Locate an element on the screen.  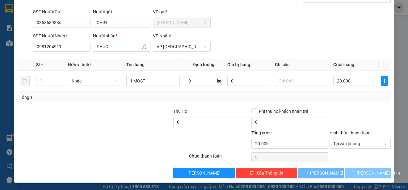
div: Người gửi is located at coordinates (122, 12).